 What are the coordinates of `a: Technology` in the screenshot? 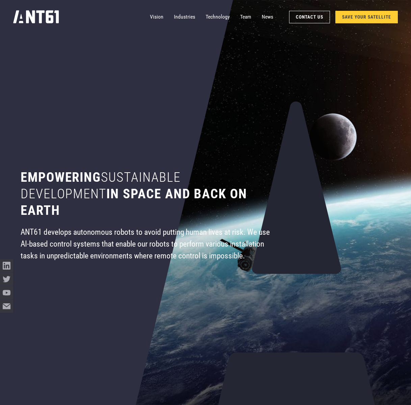 It's located at (218, 17).